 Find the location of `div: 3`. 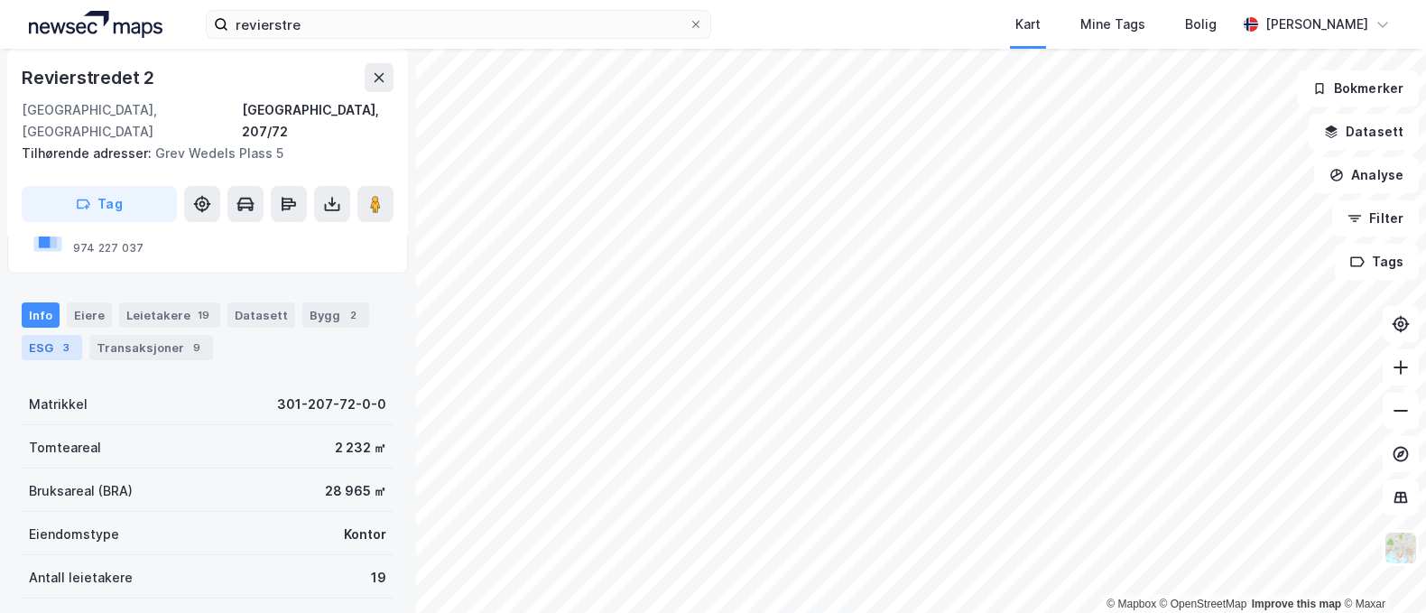

div: 3 is located at coordinates (66, 347).